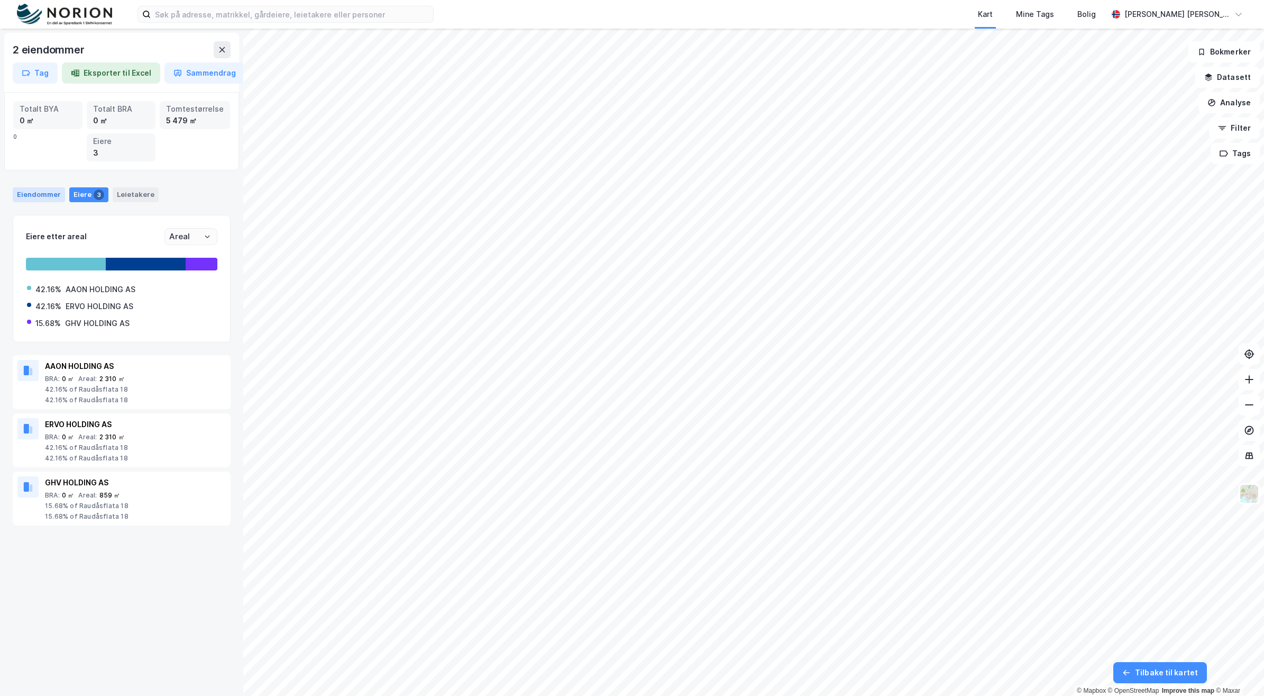 The height and width of the screenshot is (696, 1264). What do you see at coordinates (110, 495) in the screenshot?
I see `div: 859 ㎡` at bounding box center [110, 495].